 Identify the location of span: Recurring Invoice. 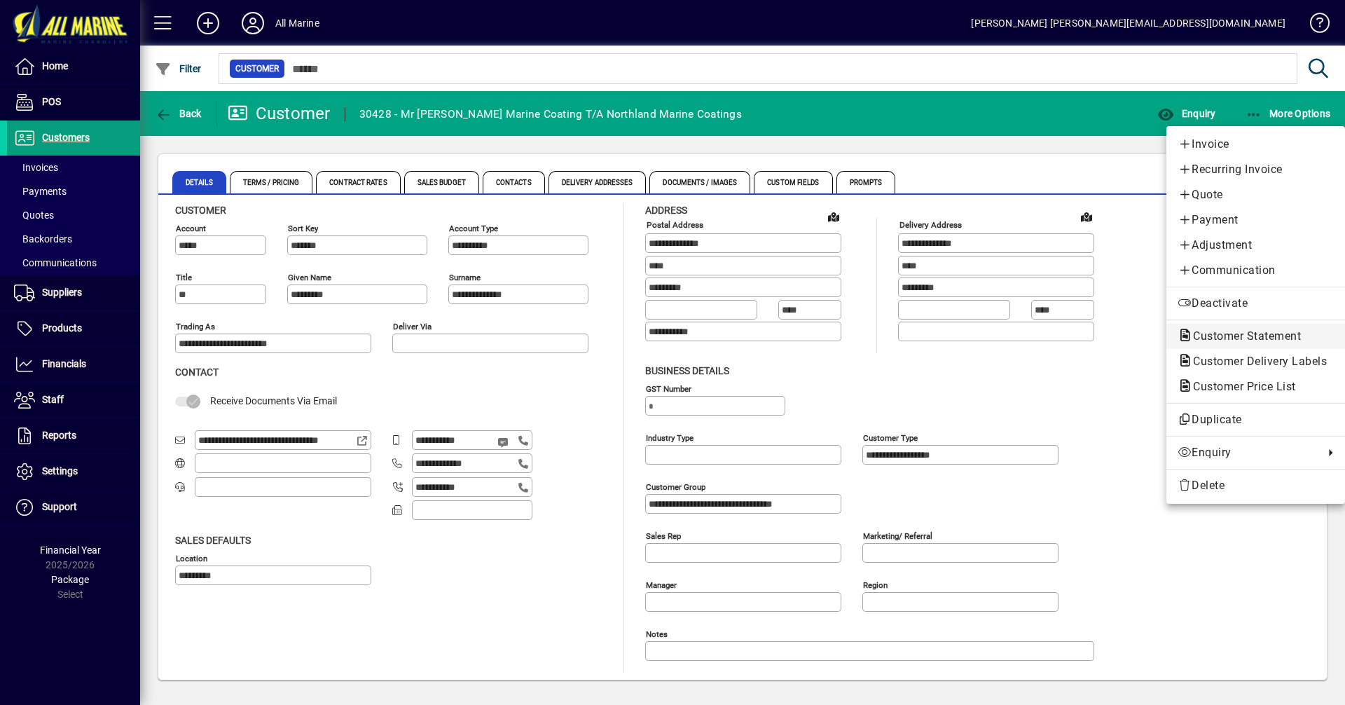
(1255, 169).